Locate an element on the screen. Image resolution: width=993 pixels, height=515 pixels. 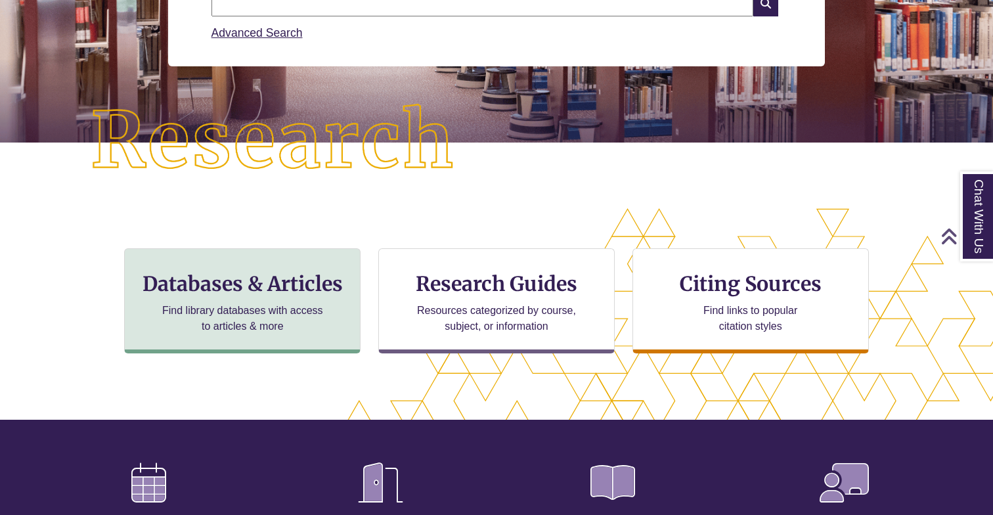
p: Find library databases with access to articles & more is located at coordinates (242, 318).